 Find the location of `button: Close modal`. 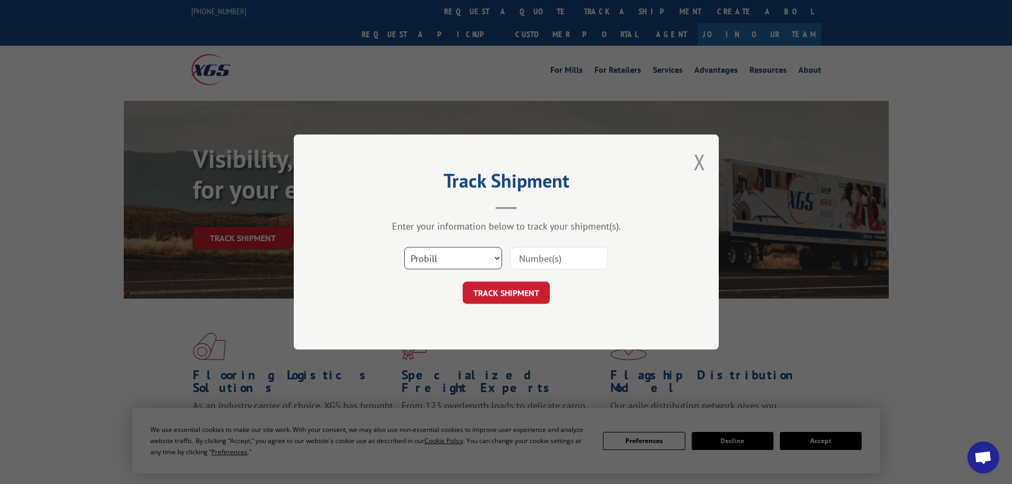

button: Close modal is located at coordinates (699, 161).